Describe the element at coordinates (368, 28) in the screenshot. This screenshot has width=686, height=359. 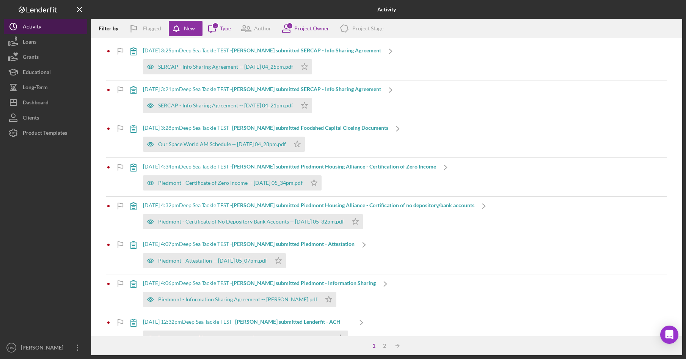
I see `div: Project Stage` at that location.